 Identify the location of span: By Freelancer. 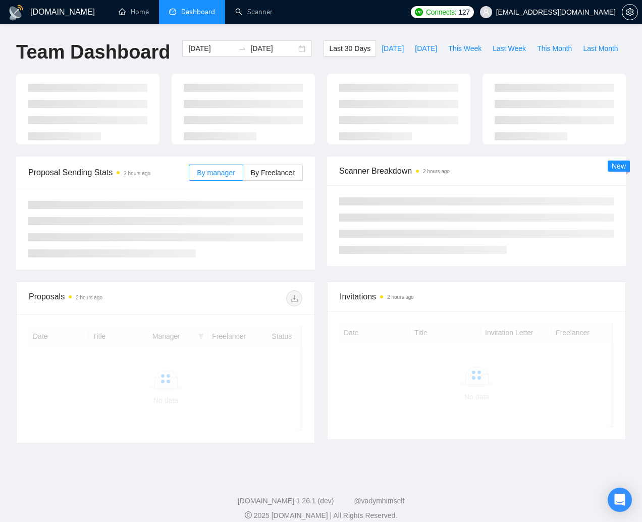
(273, 173).